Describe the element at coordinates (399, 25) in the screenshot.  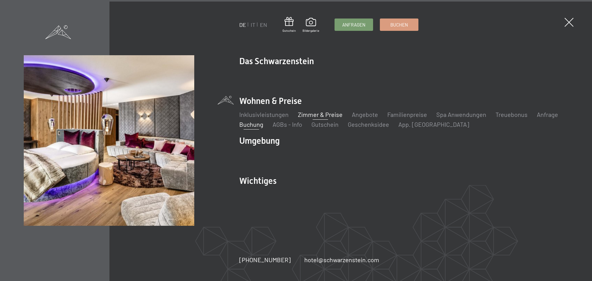
I see `a: Buchen` at that location.